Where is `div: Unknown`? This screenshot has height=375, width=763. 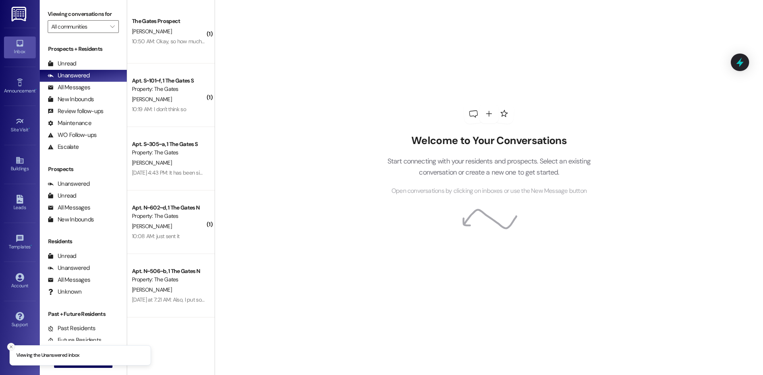 div: Unknown is located at coordinates (64, 292).